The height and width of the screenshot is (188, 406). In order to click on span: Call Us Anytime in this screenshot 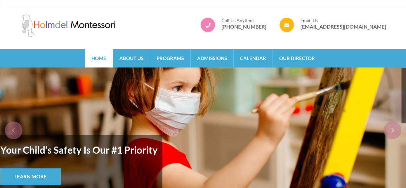, I will do `click(244, 21)`.